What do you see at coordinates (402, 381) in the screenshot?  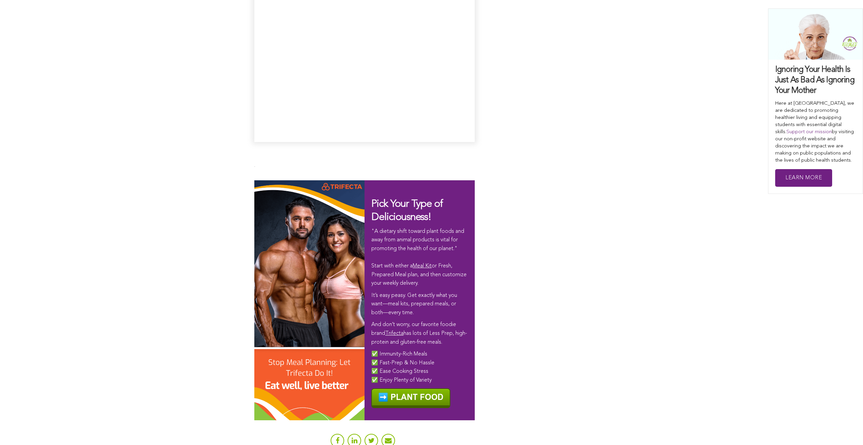 I see `span: ✅ Enjoy Plenty of Variety` at bounding box center [402, 381].